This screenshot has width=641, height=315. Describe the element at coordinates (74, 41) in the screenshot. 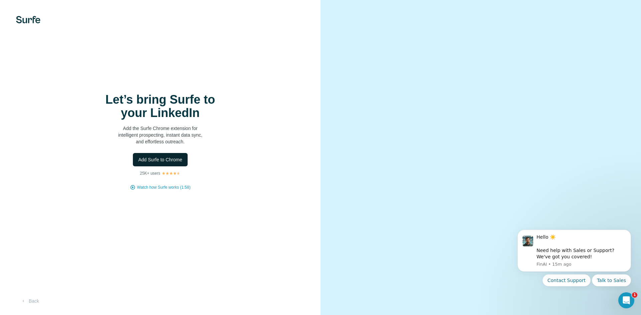

I see `p: Message from FinAI, sent 15m ago` at that location.